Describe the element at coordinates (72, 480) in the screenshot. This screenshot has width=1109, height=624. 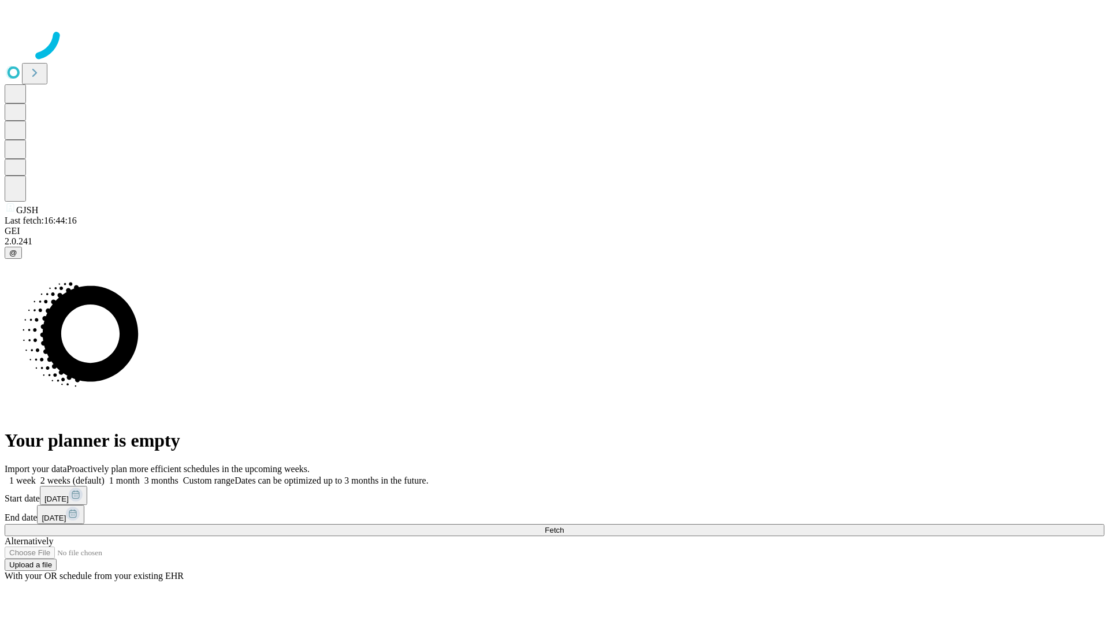
I see `span: 2 weeks (default)` at that location.